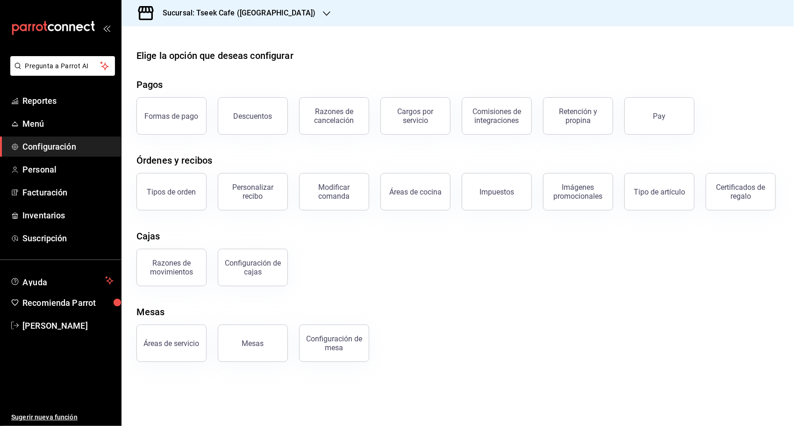 The width and height of the screenshot is (794, 426). What do you see at coordinates (497, 192) in the screenshot?
I see `div: Impuestos` at bounding box center [497, 192].